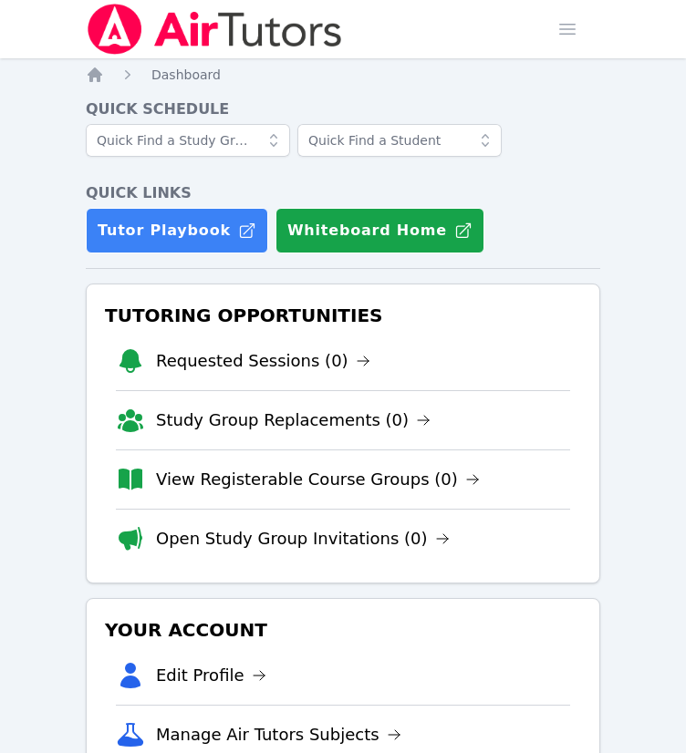  Describe the element at coordinates (186, 75) in the screenshot. I see `a: Dashboard` at that location.